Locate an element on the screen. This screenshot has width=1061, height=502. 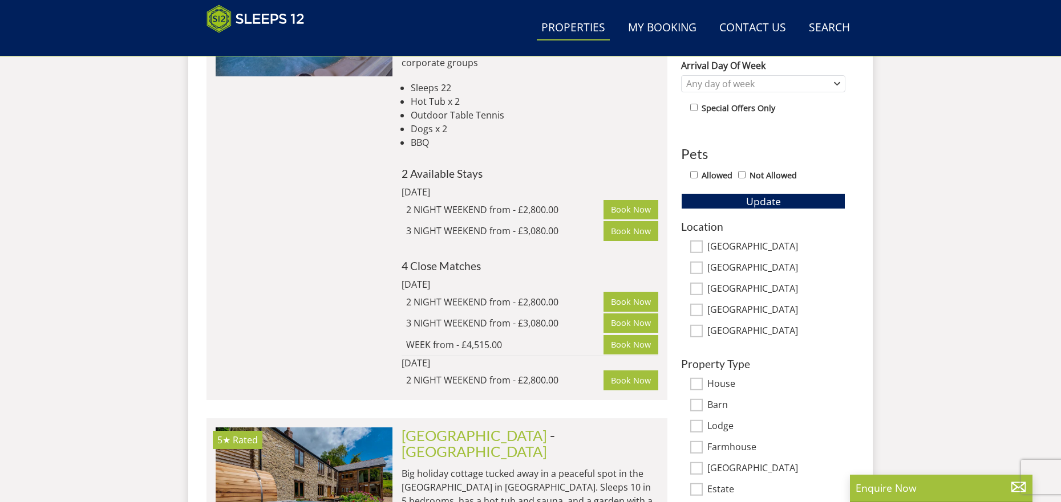
li: BBQ is located at coordinates (534, 143).